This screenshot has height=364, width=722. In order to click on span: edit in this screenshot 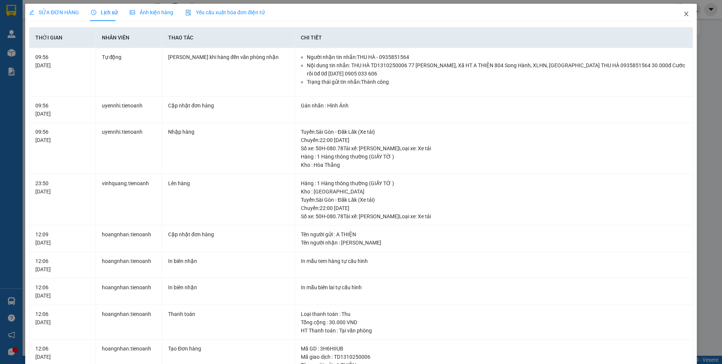, I will do `click(32, 12)`.